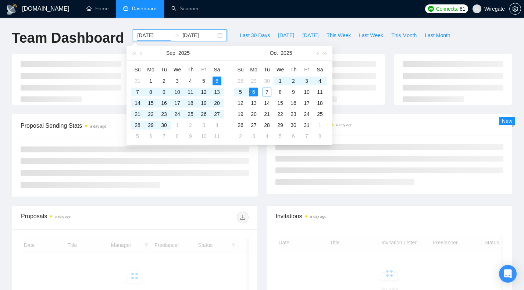 Image resolution: width=524 pixels, height=290 pixels. What do you see at coordinates (241, 125) in the screenshot?
I see `td: 2025-10-26` at bounding box center [241, 125].